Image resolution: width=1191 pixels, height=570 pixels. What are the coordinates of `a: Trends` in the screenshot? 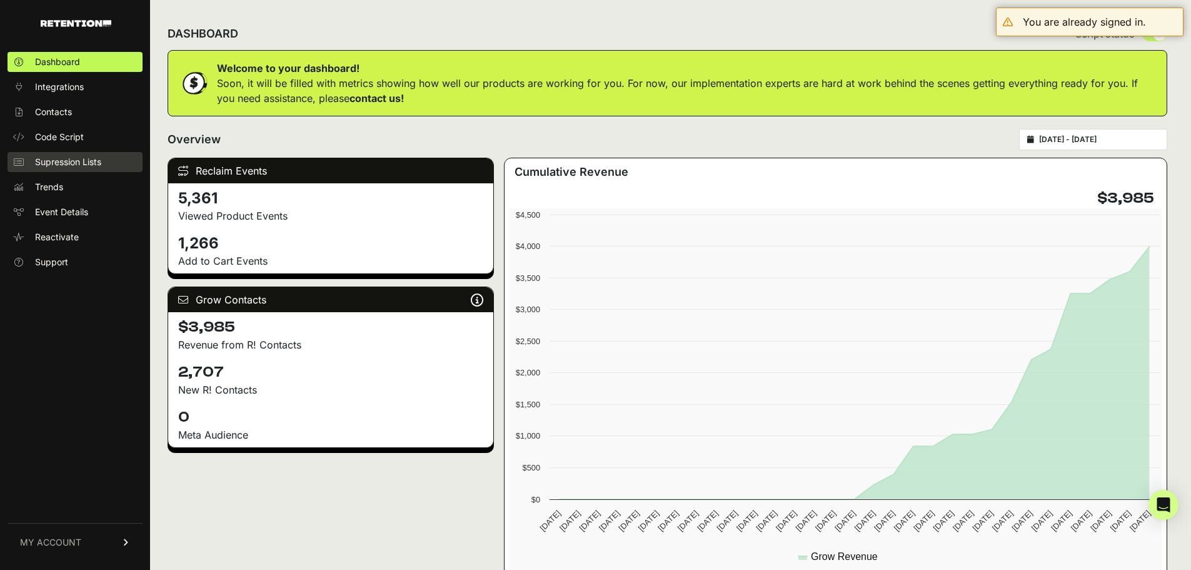 It's located at (75, 187).